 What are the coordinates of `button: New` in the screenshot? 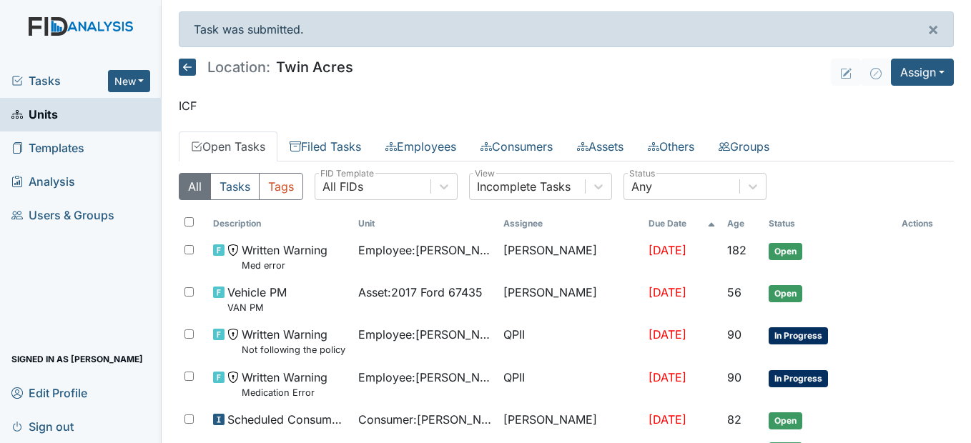 It's located at (129, 81).